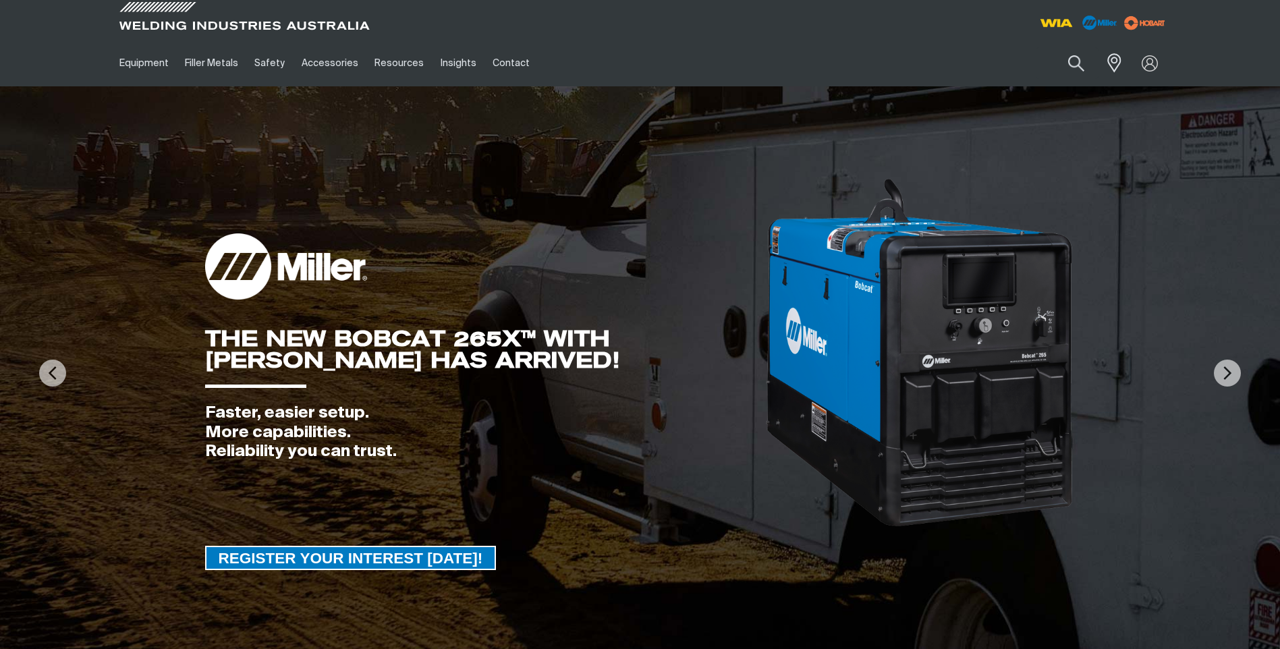  What do you see at coordinates (351, 558) in the screenshot?
I see `a: REGISTER YOUR INTEREST TODAY!` at bounding box center [351, 558].